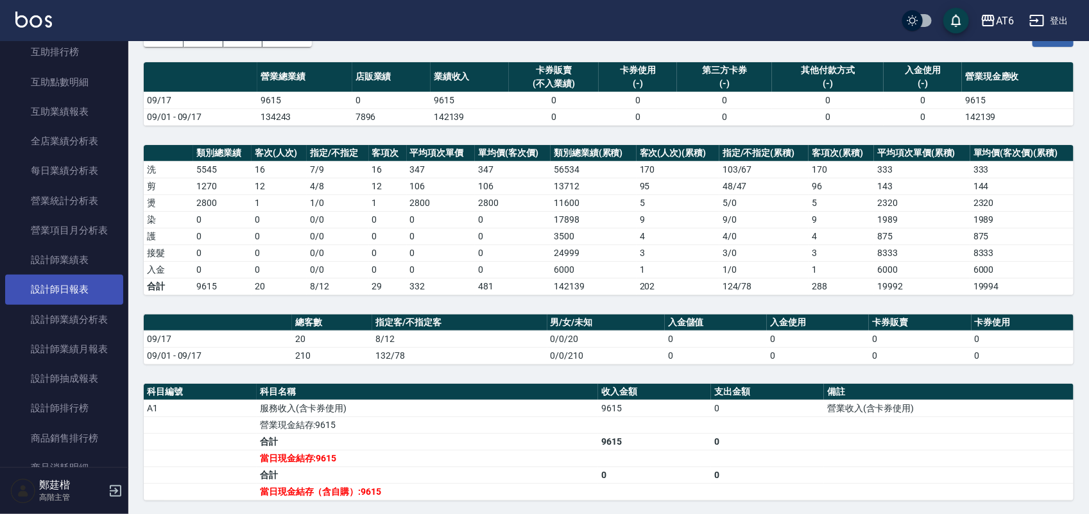 The height and width of the screenshot is (514, 1089). Describe the element at coordinates (305, 117) in the screenshot. I see `td: 134243` at that location.